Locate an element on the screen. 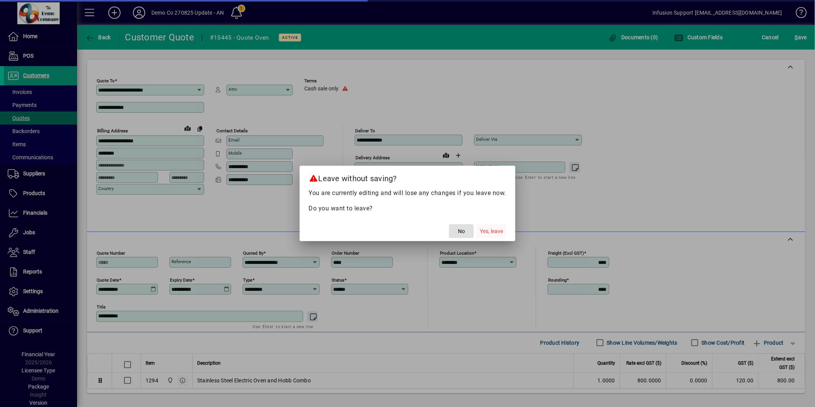 The height and width of the screenshot is (407, 815). button: No is located at coordinates (461, 231).